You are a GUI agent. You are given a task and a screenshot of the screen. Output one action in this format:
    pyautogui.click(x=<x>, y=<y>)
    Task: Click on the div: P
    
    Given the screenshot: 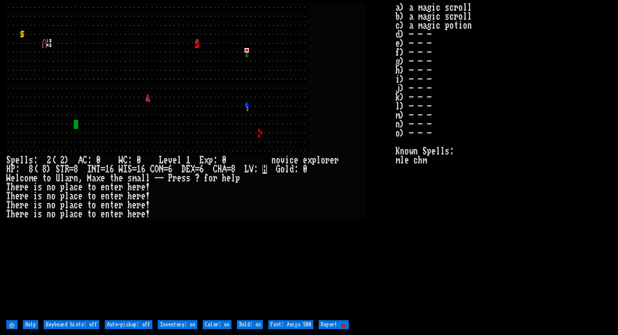 What is the action you would take?
    pyautogui.click(x=13, y=169)
    